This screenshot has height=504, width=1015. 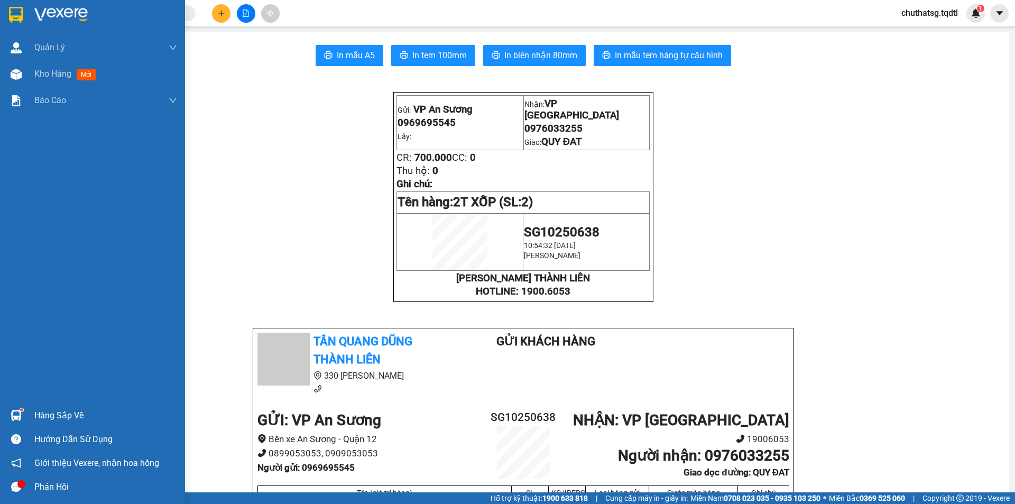 I want to click on span: 2), so click(x=527, y=202).